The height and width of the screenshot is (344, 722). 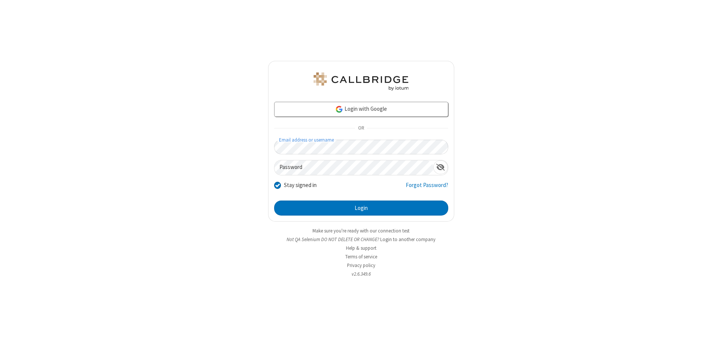 What do you see at coordinates (361, 248) in the screenshot?
I see `a: Help & support` at bounding box center [361, 248].